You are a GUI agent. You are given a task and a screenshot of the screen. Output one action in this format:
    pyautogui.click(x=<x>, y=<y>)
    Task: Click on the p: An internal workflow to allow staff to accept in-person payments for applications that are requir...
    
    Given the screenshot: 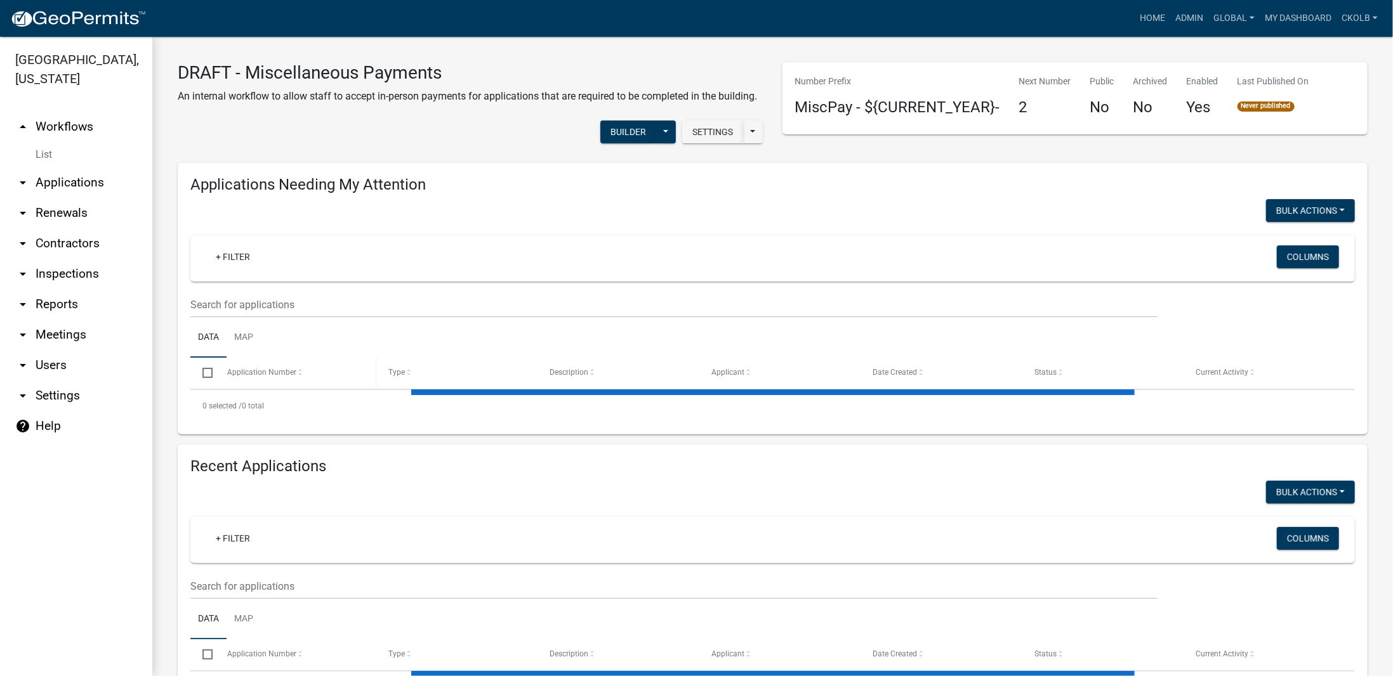 What is the action you would take?
    pyautogui.click(x=467, y=96)
    